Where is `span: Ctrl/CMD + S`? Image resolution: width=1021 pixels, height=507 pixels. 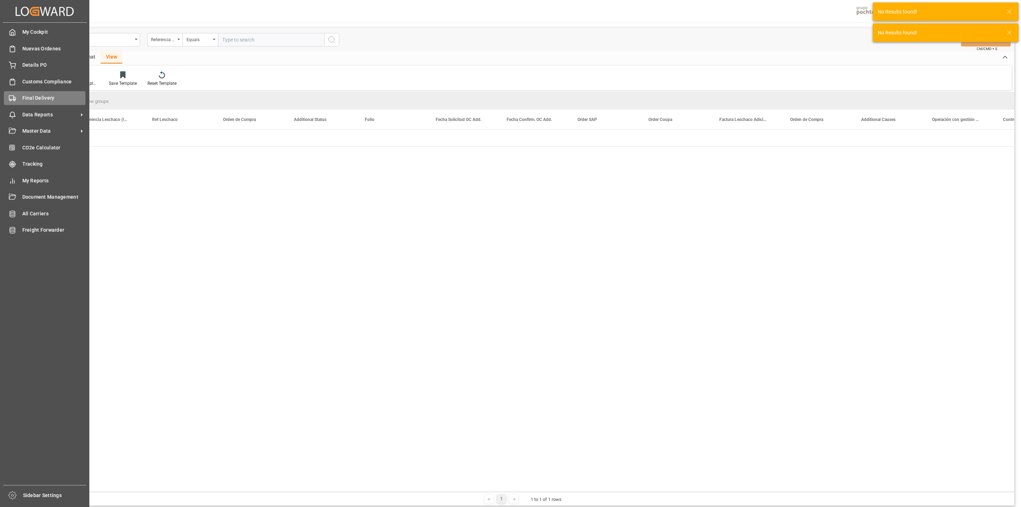
span: Ctrl/CMD + S is located at coordinates (987, 49).